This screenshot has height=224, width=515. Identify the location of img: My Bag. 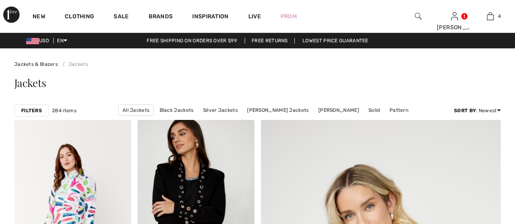
(490, 16).